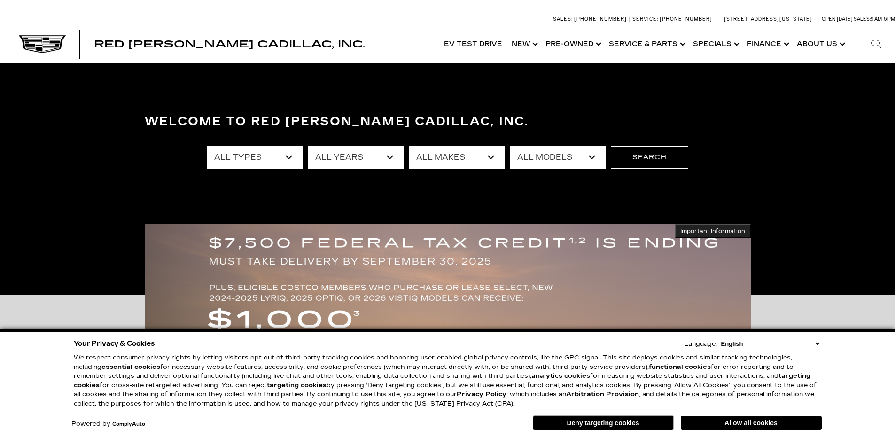 This screenshot has height=437, width=895. Describe the element at coordinates (482, 394) in the screenshot. I see `a: Privacy Policy` at that location.